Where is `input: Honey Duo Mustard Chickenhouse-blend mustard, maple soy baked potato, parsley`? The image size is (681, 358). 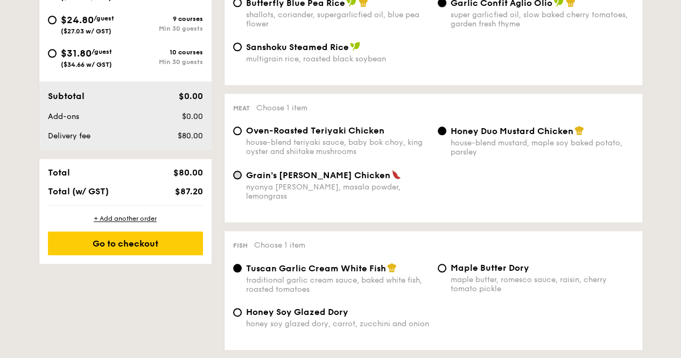
input: Honey Duo Mustard Chickenhouse-blend mustard, maple soy baked potato, parsley is located at coordinates (442, 131).